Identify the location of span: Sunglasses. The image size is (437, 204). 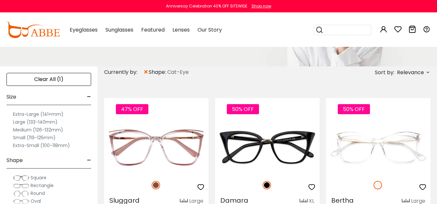
(119, 30).